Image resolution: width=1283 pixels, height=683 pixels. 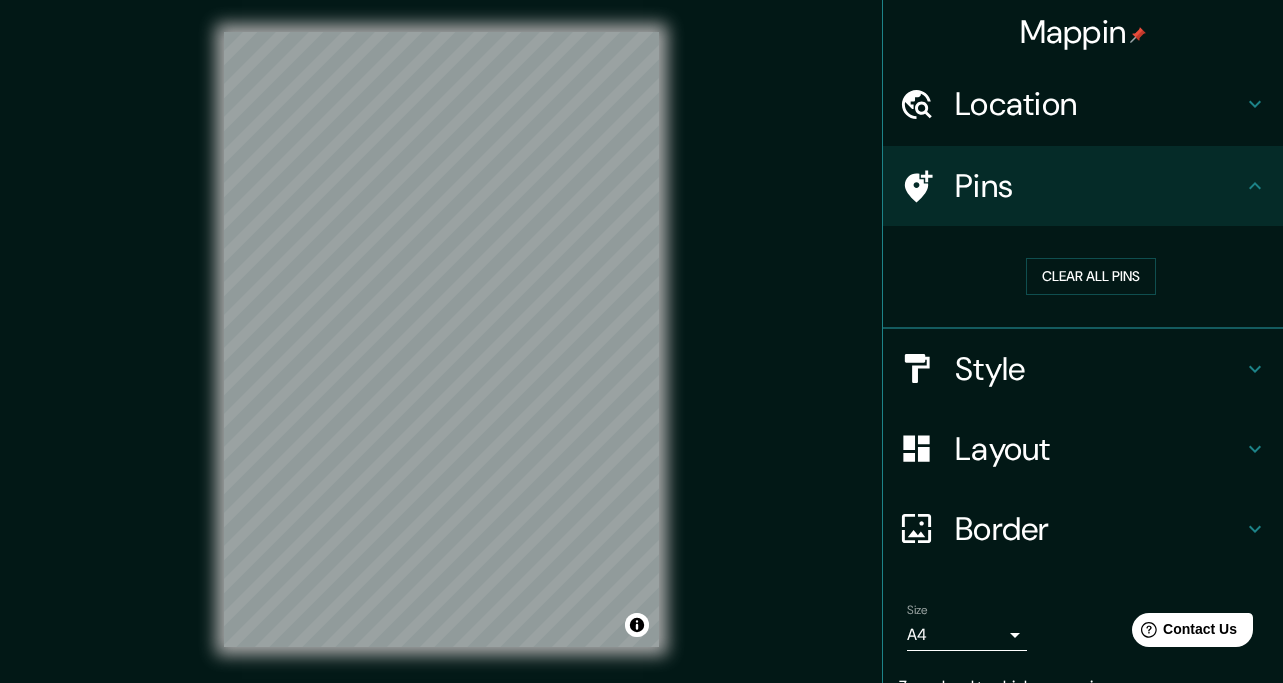 I want to click on h4: Layout, so click(x=1099, y=449).